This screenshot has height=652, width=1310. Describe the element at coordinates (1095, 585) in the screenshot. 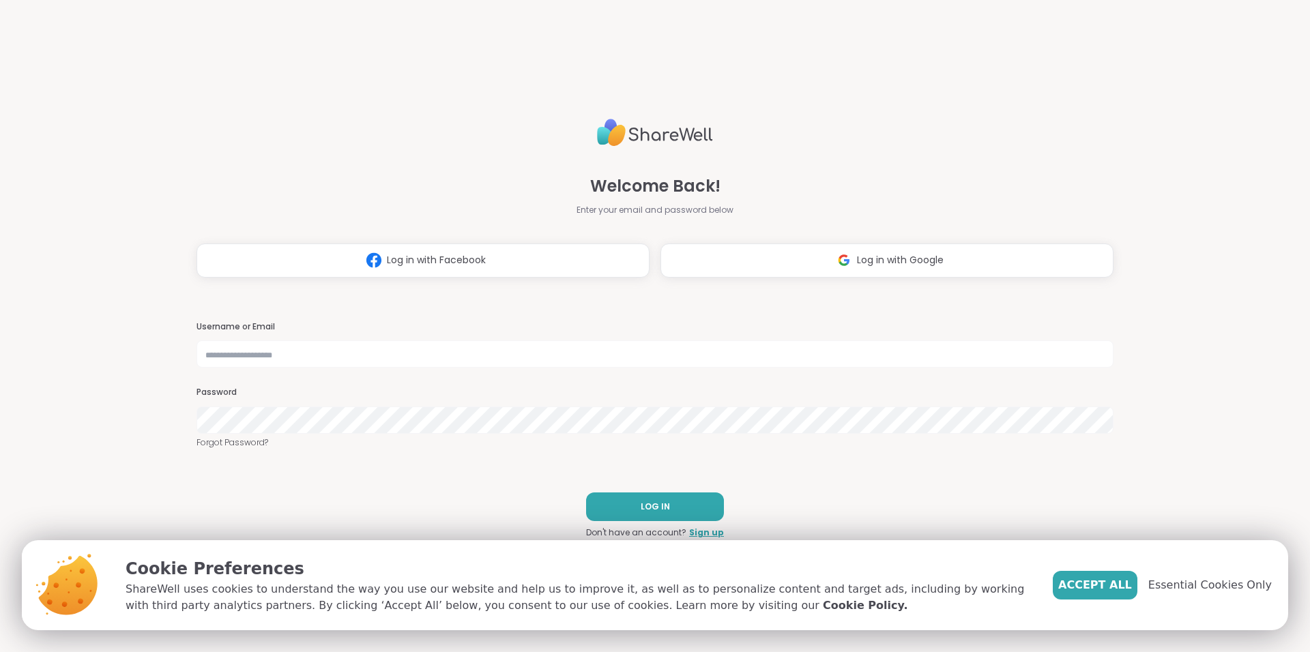

I see `button: Accept All` at that location.